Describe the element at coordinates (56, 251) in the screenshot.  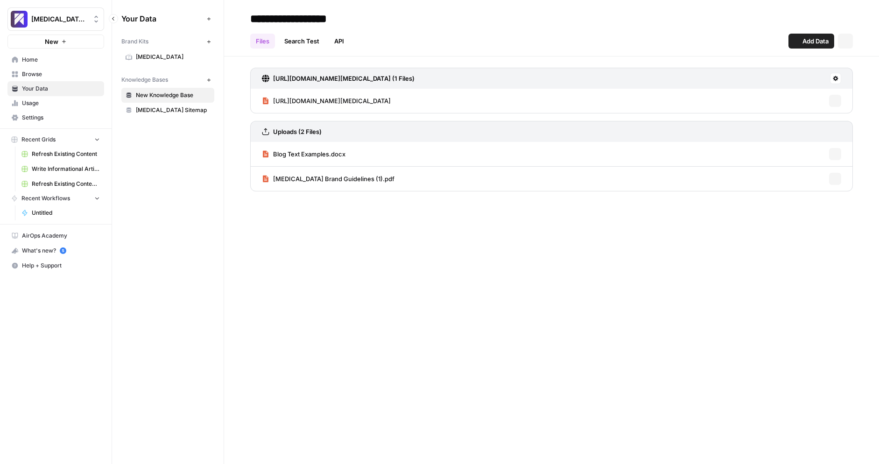
I see `button: What's new? 5` at that location.